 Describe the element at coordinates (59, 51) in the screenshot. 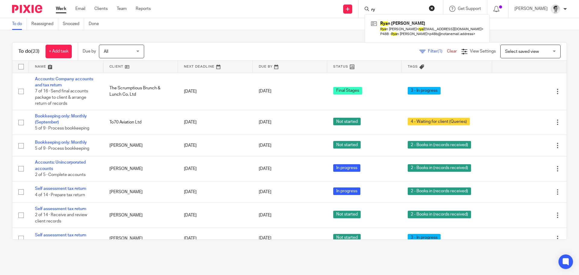

I see `a: + Add task` at that location.